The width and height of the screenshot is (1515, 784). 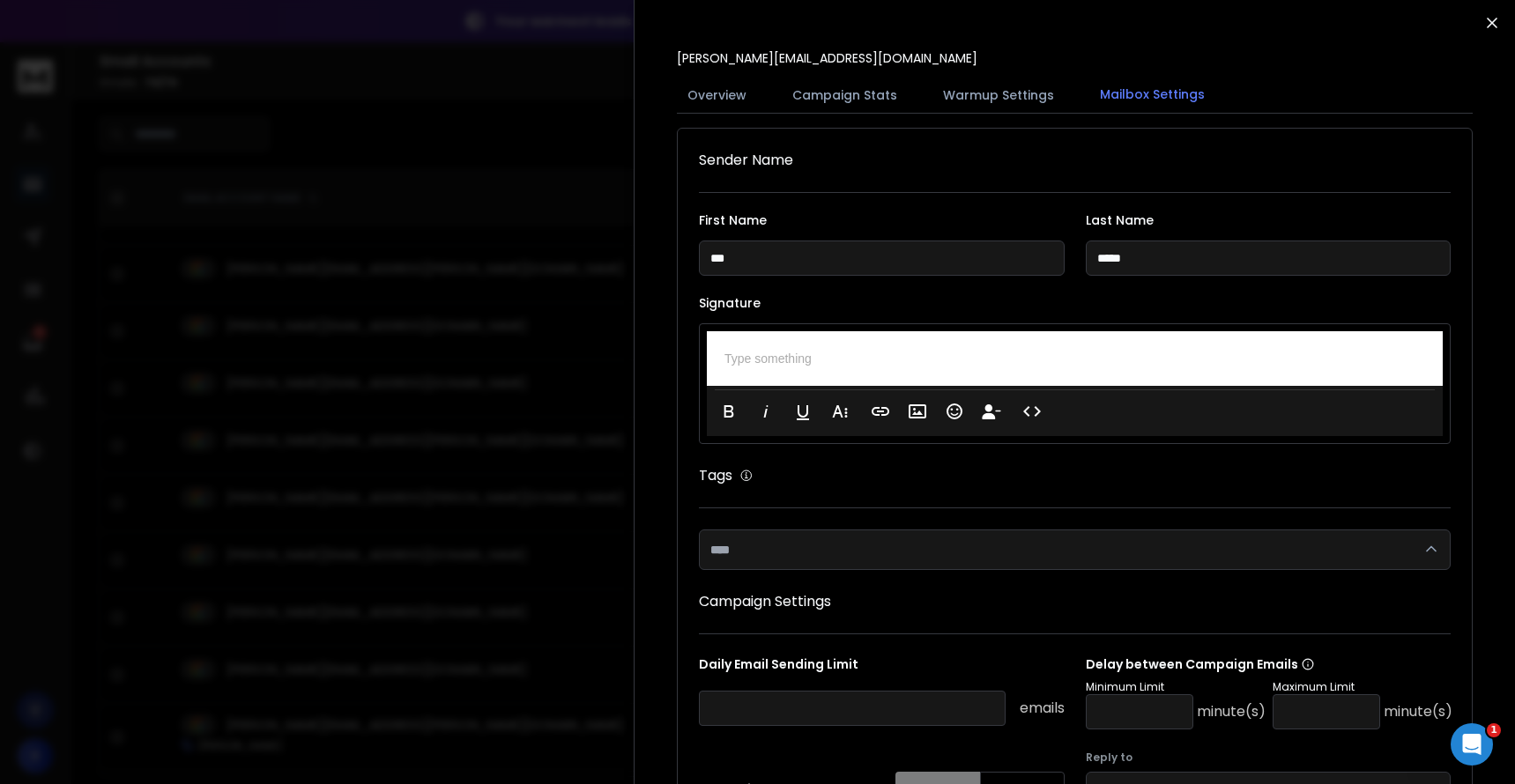 What do you see at coordinates (841, 411) in the screenshot?
I see `button: More Text` at bounding box center [841, 411].